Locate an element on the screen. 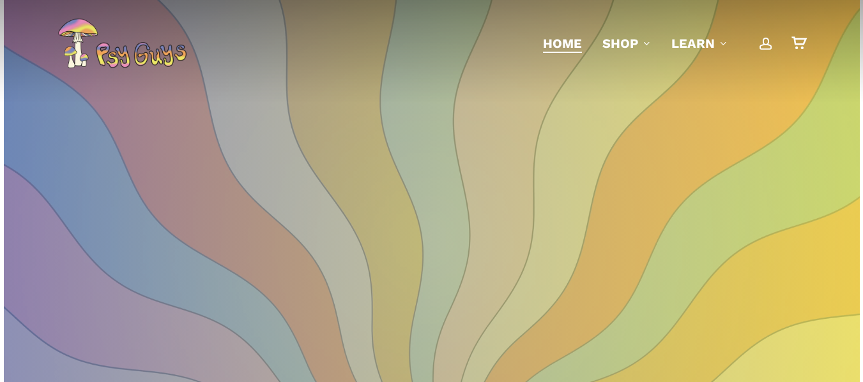 The width and height of the screenshot is (863, 382). span: Shop is located at coordinates (620, 43).